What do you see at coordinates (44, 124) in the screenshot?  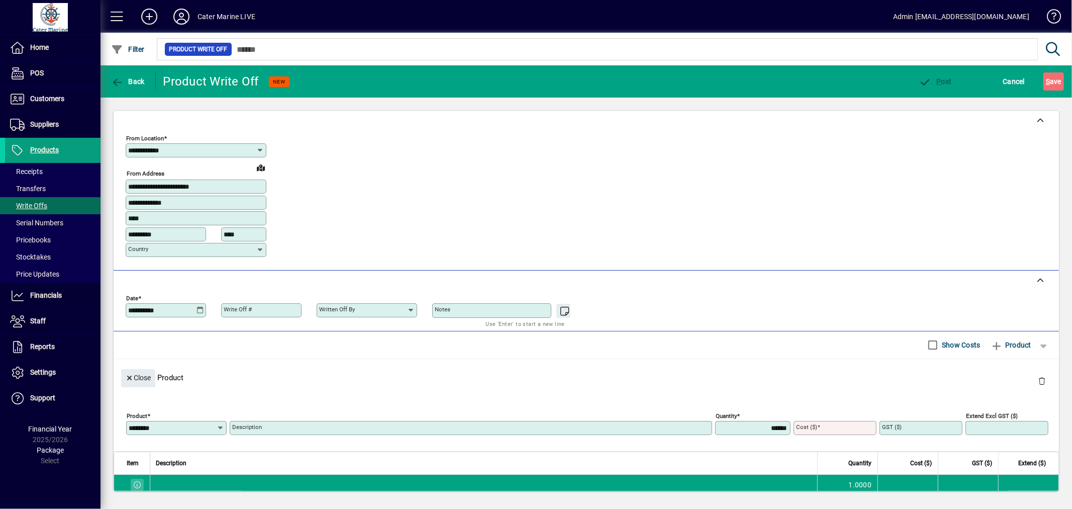 I see `span: Suppliers` at bounding box center [44, 124].